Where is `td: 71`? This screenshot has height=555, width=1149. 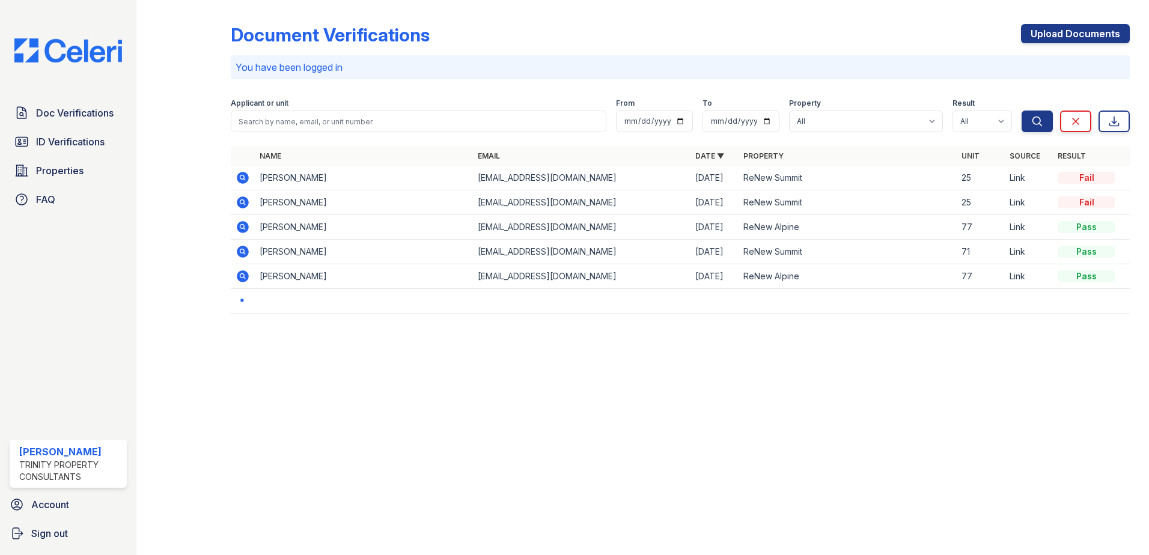
td: 71 is located at coordinates (981, 252).